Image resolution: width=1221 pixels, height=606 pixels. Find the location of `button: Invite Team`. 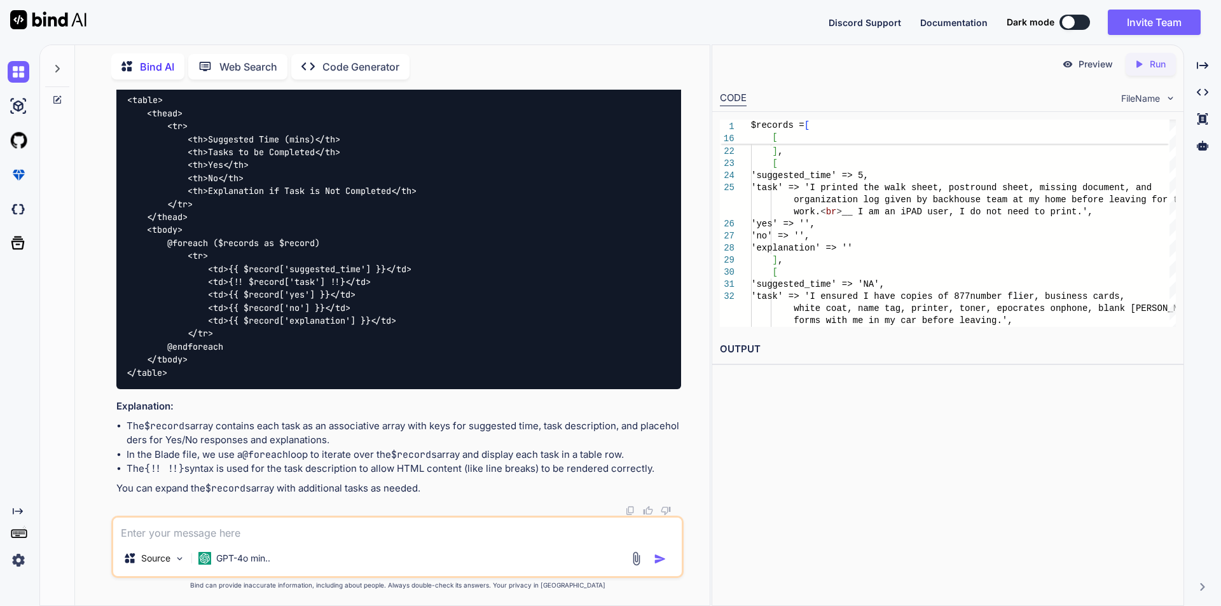

button: Invite Team is located at coordinates (1154, 22).